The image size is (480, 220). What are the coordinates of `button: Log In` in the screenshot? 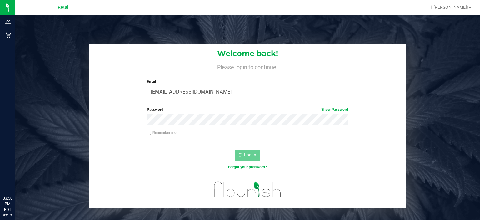 It's located at (247, 155).